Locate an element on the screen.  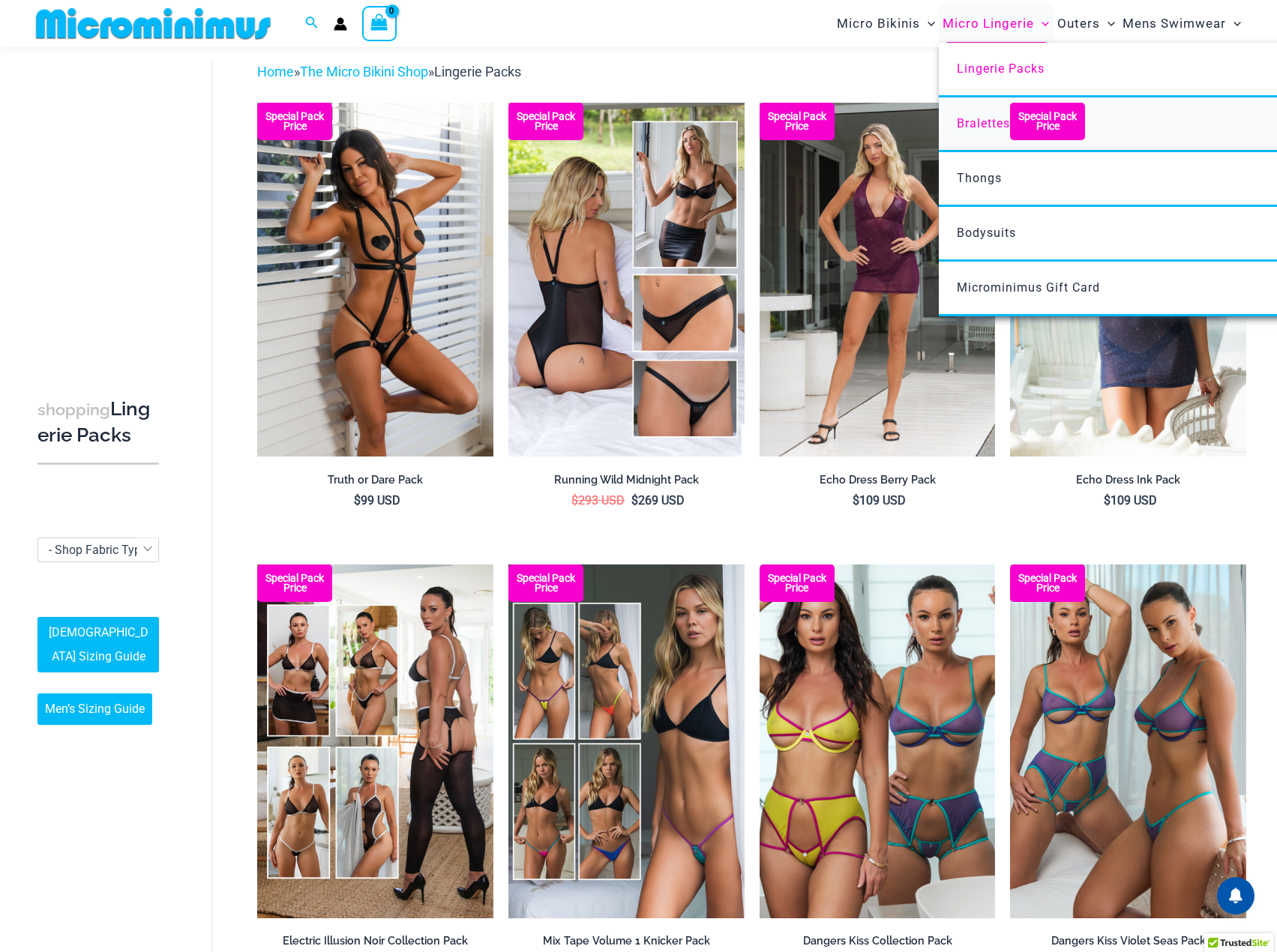
a: Echo Berry 5671 Dress 682 Thong 02 Echo Berry 5671 Dress 682 Thong 05Echo Berry 5671 Dress 682 Th... is located at coordinates (877, 280).